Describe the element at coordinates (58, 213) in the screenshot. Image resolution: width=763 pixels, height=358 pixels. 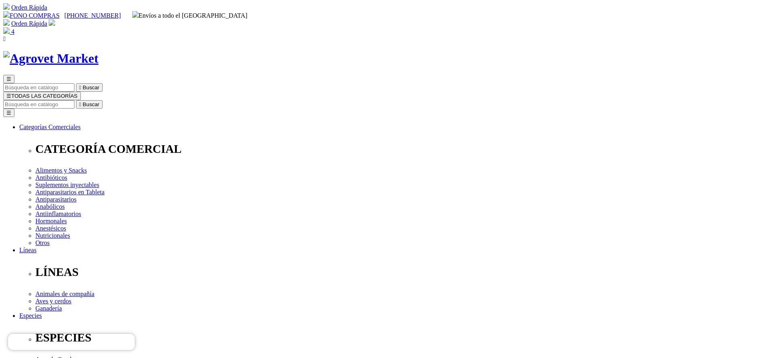
I see `a: Antiinflamatorios` at that location.